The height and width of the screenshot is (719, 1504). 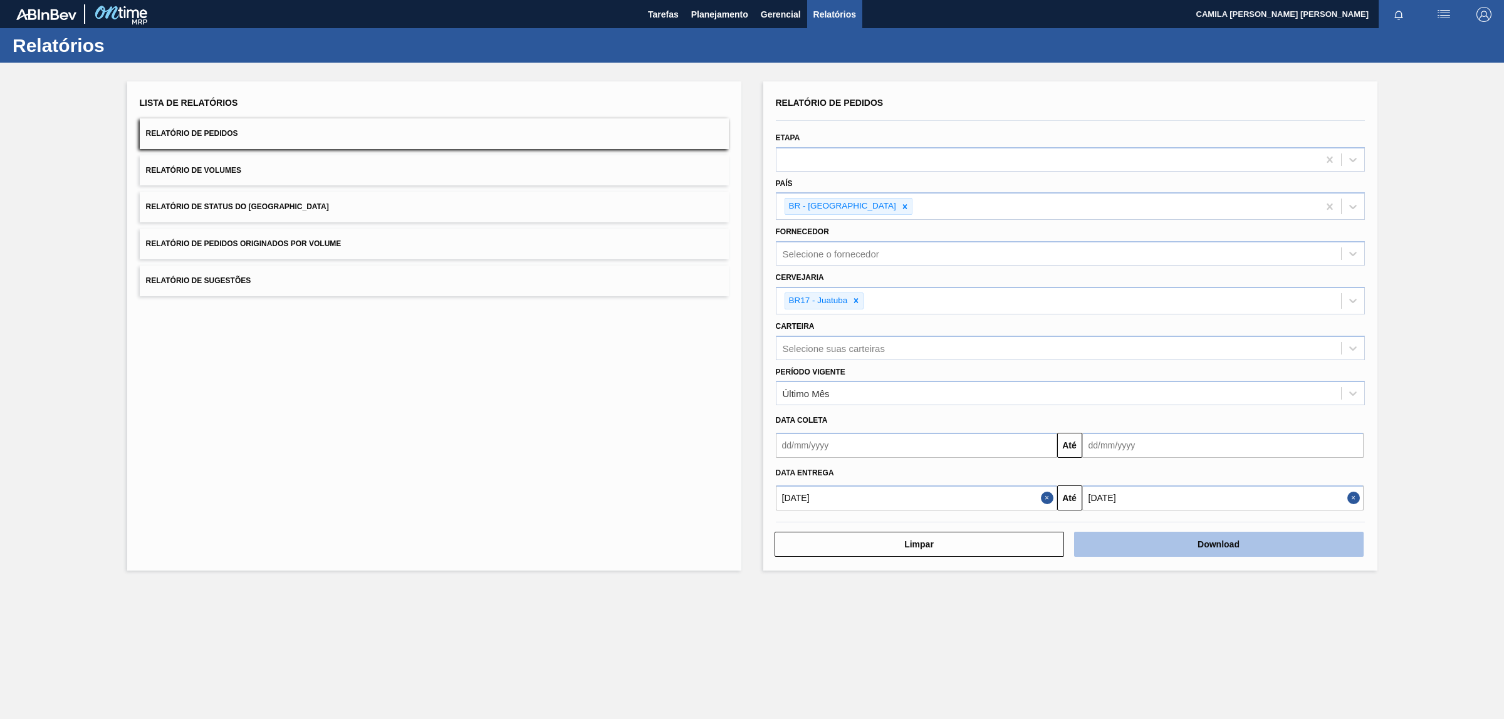 I want to click on div: BR17 - Juatuba, so click(x=817, y=301).